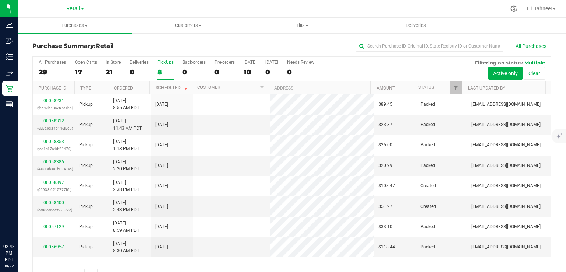 The image size is (566, 272). I want to click on inline-svg: Analytics, so click(9, 25).